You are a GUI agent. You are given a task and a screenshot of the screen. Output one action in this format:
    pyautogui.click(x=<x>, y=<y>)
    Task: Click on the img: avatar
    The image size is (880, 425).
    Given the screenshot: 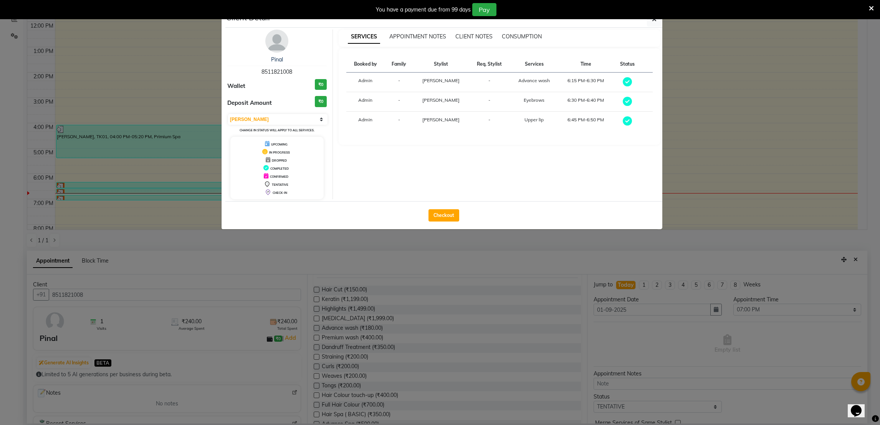 What is the action you would take?
    pyautogui.click(x=277, y=41)
    